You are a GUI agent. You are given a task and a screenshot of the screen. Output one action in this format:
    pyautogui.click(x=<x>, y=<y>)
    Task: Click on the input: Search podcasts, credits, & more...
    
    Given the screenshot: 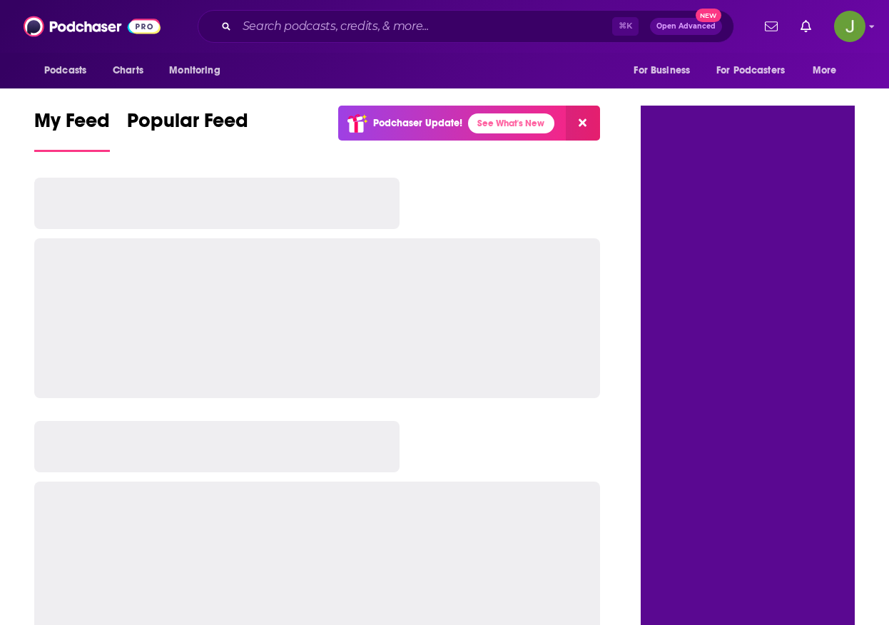 What is the action you would take?
    pyautogui.click(x=425, y=26)
    